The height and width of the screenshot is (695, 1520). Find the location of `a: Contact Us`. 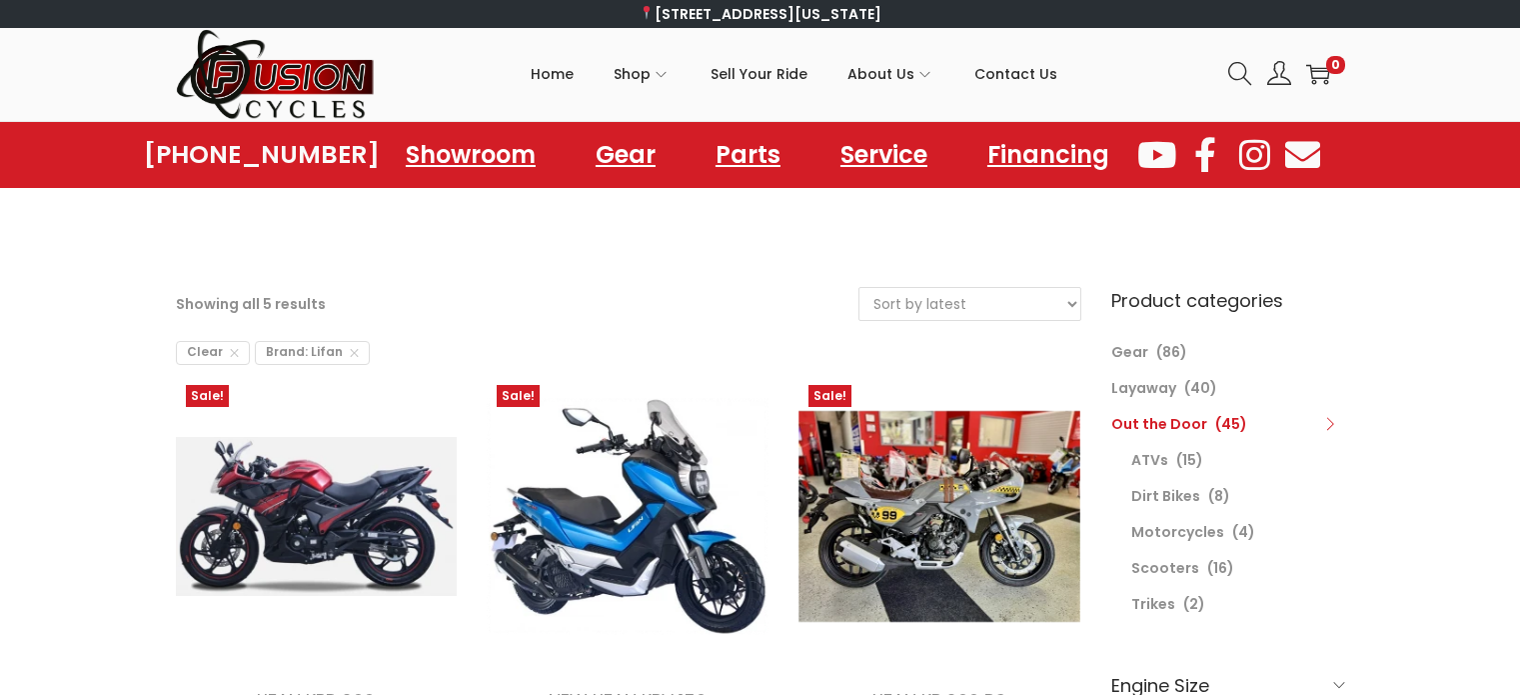

a: Contact Us is located at coordinates (1016, 74).